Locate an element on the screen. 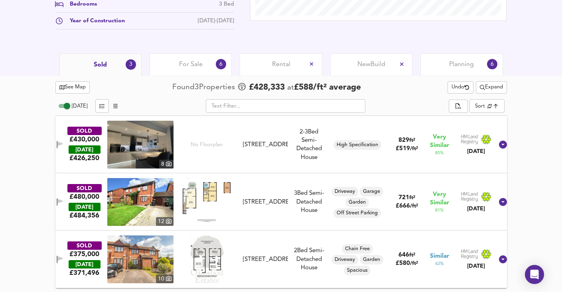 The image size is (562, 292). span: £ 426,250 is located at coordinates (84, 158).